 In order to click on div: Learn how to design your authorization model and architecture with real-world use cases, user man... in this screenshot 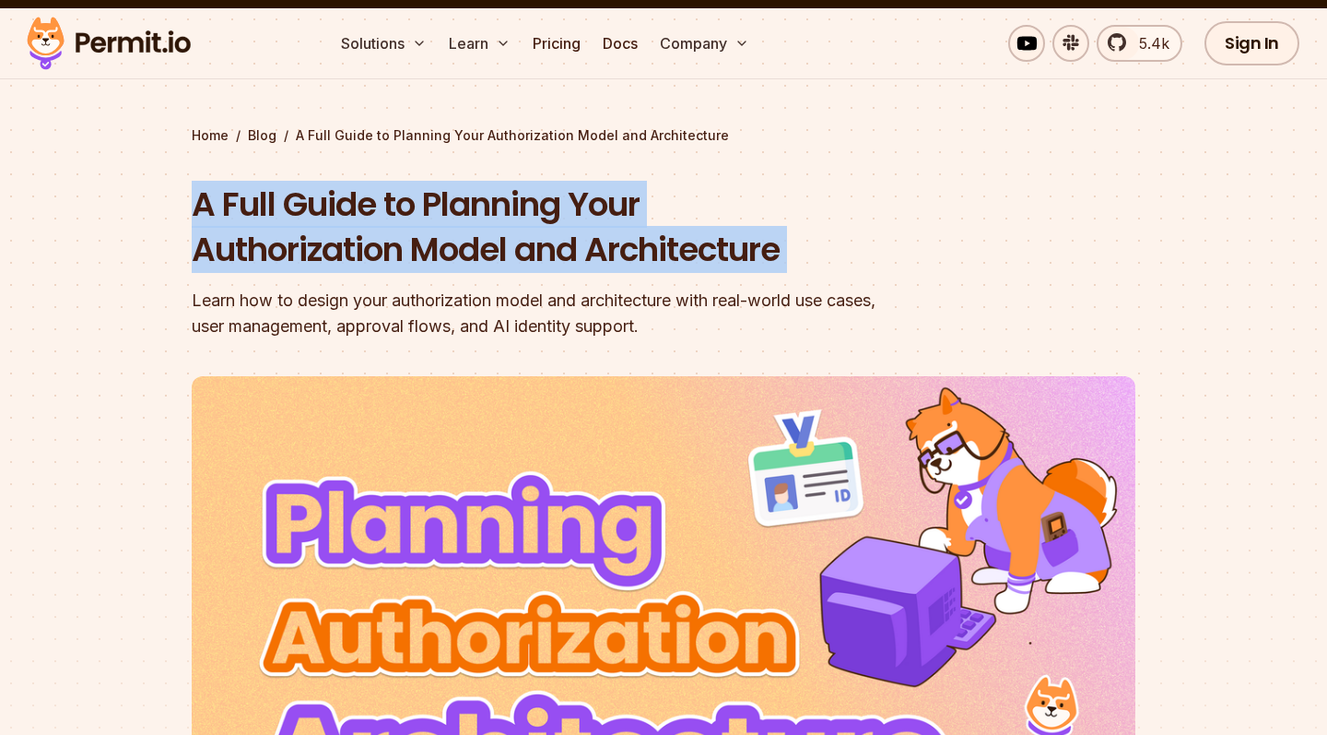, I will do `click(546, 313)`.